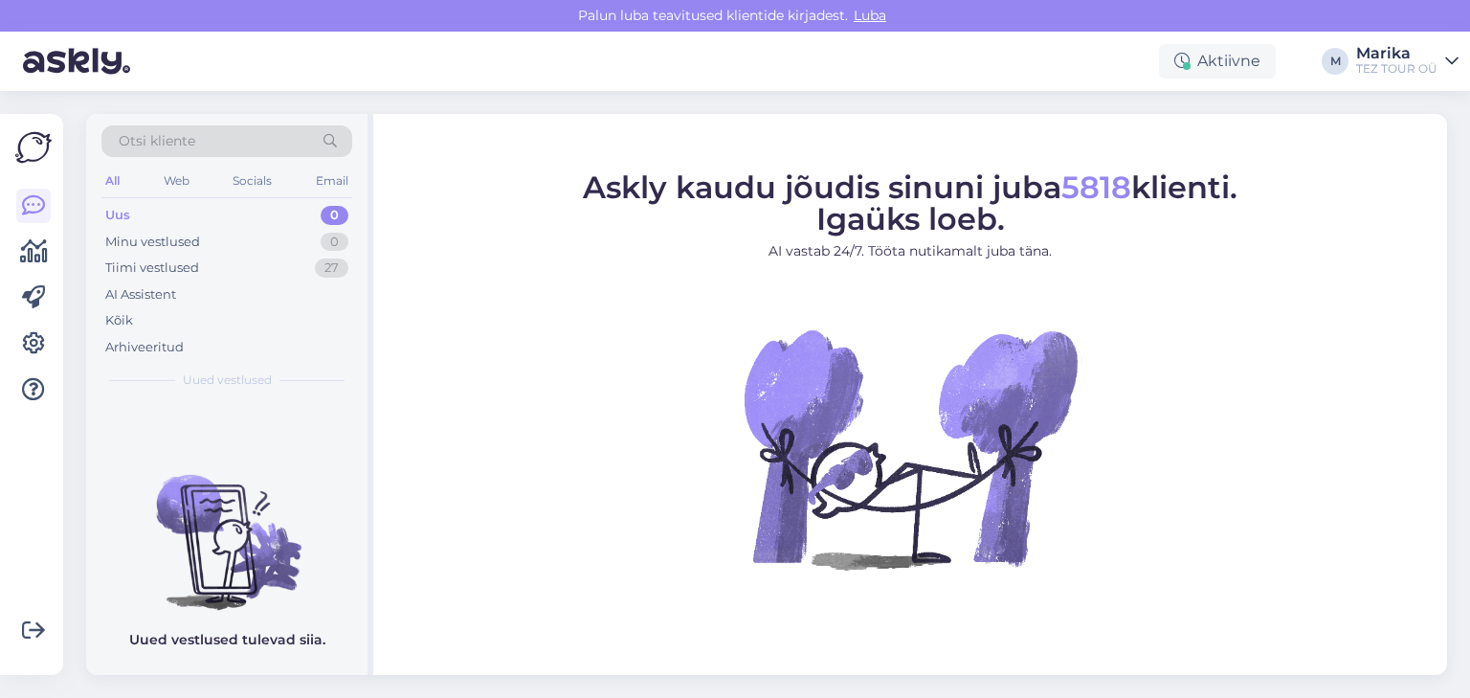 This screenshot has width=1470, height=698. What do you see at coordinates (176, 181) in the screenshot?
I see `div: Web` at bounding box center [176, 181].